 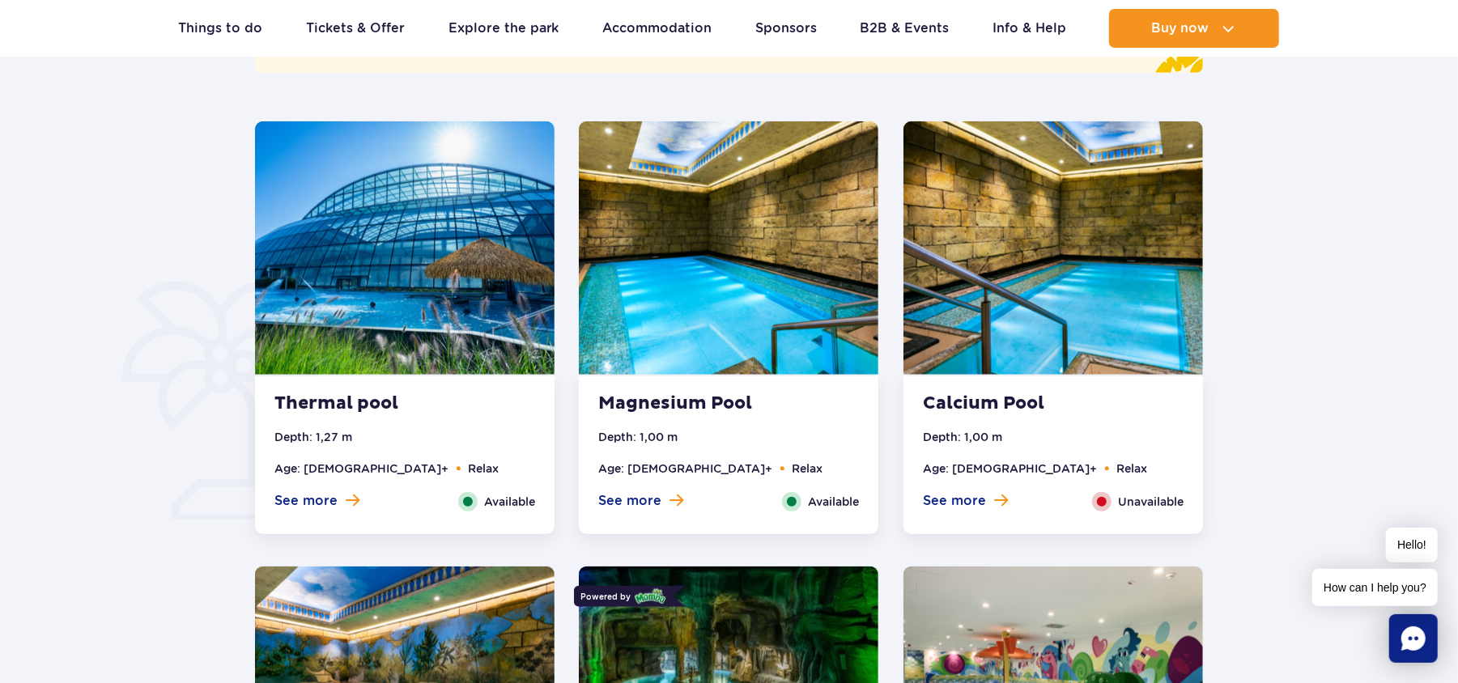 I want to click on a: Accommodation, so click(x=657, y=28).